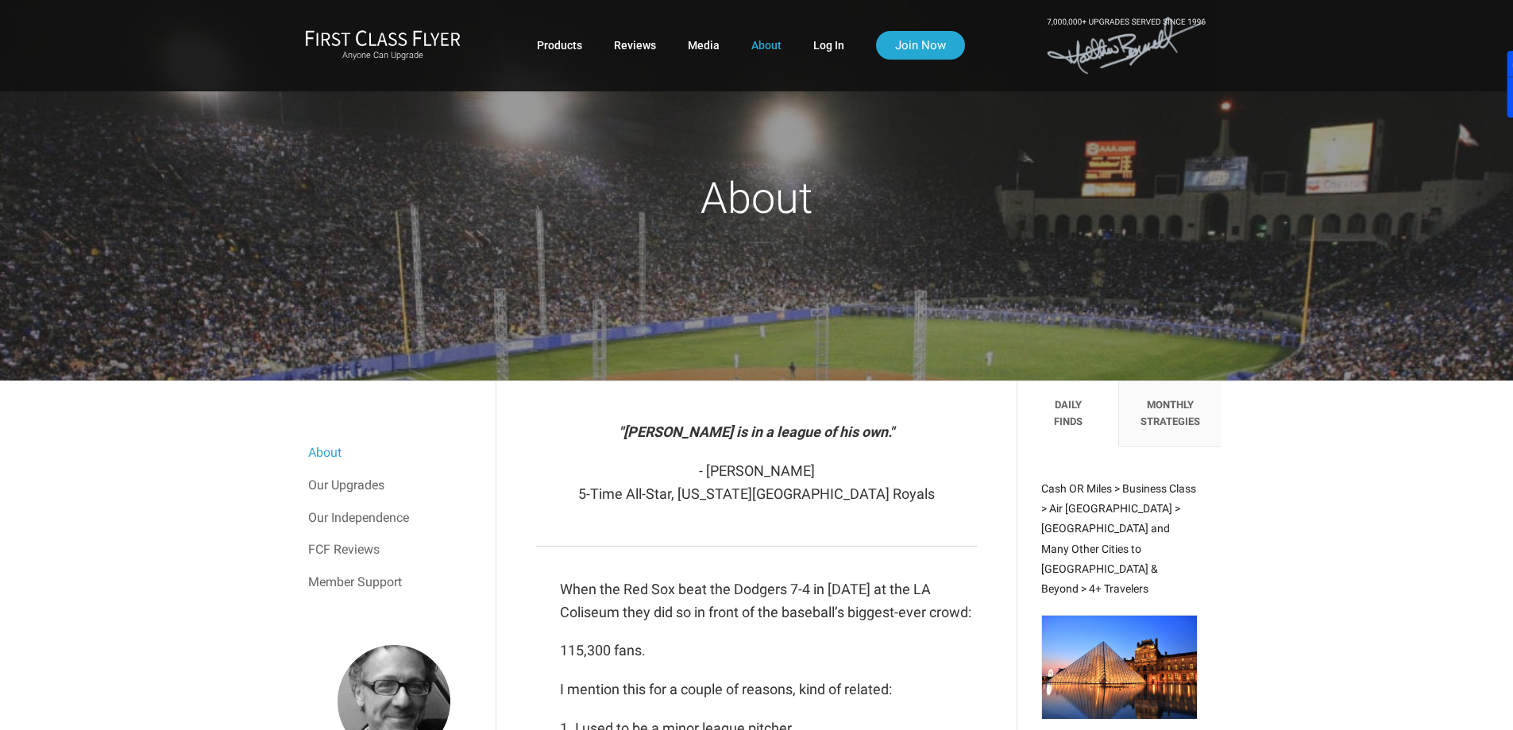 The image size is (1513, 730). Describe the element at coordinates (394, 582) in the screenshot. I see `a: Member Support` at that location.